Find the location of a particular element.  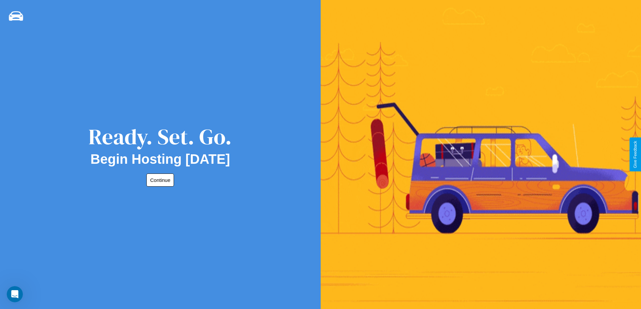

div: Give Feedback is located at coordinates (635, 154).